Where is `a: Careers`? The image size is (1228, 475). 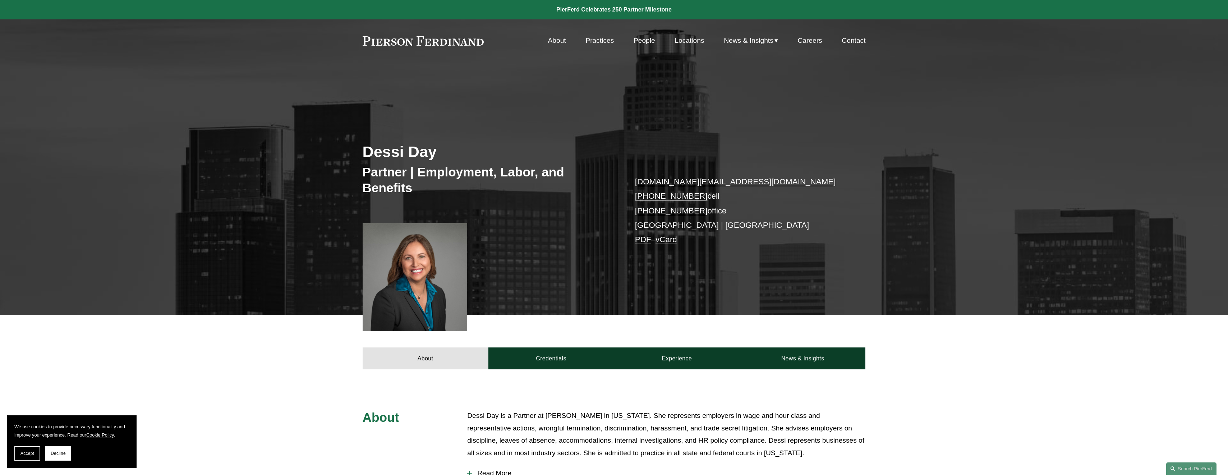
a: Careers is located at coordinates (810, 41).